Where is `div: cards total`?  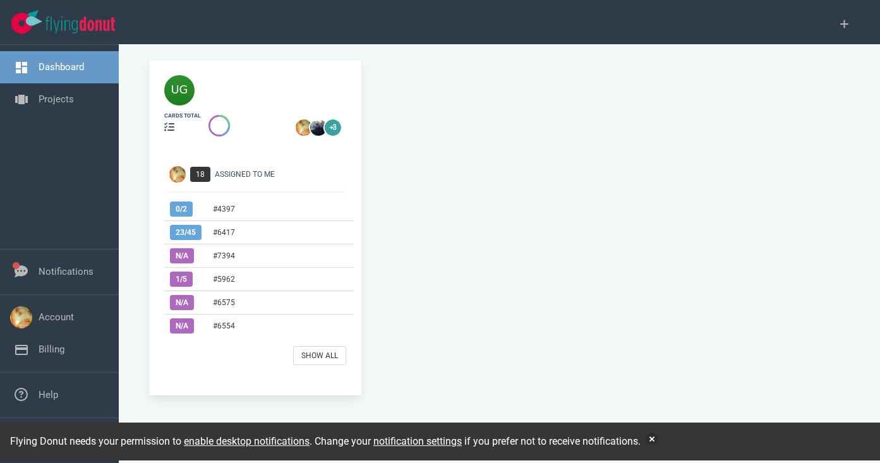 div: cards total is located at coordinates (183, 116).